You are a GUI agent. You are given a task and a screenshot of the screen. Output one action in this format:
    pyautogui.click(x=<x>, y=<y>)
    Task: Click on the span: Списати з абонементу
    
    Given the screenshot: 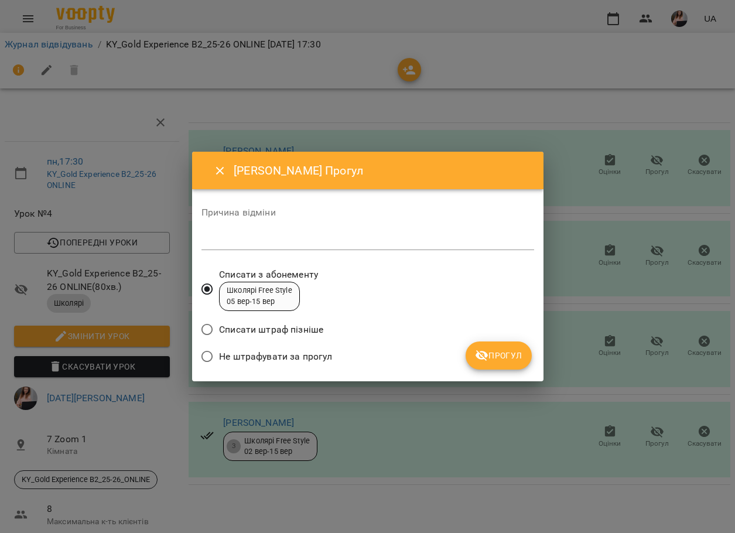 What is the action you would take?
    pyautogui.click(x=268, y=275)
    